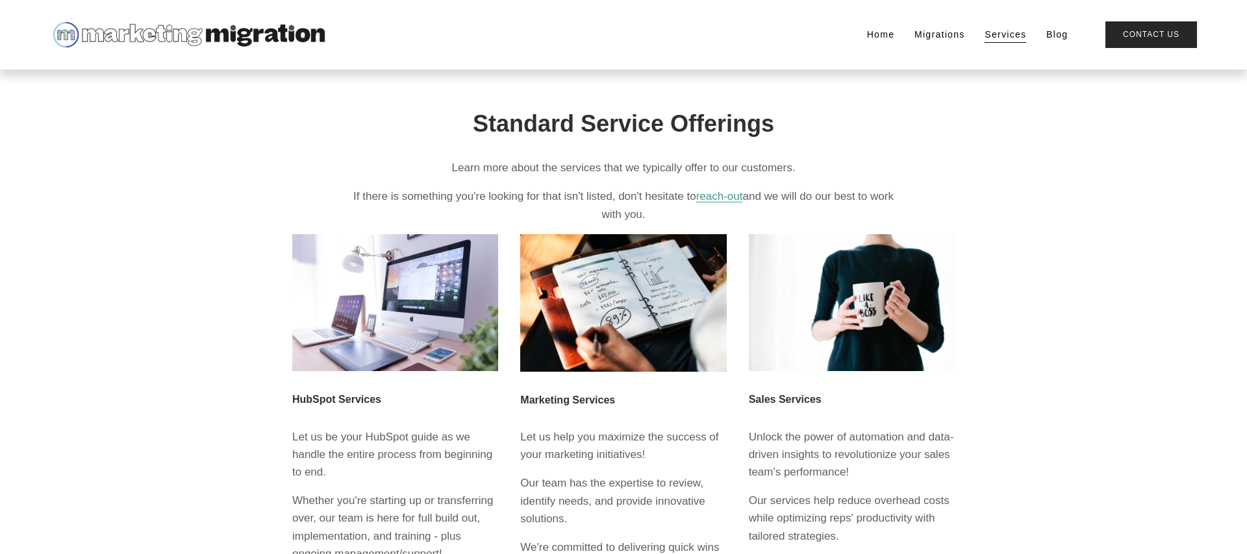 This screenshot has width=1247, height=554. I want to click on a: Migrations, so click(939, 34).